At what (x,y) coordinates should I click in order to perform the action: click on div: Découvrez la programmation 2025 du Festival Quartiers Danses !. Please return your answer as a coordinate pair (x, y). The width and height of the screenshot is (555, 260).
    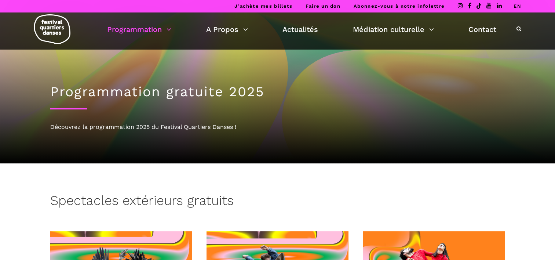
    Looking at the image, I should click on (278, 127).